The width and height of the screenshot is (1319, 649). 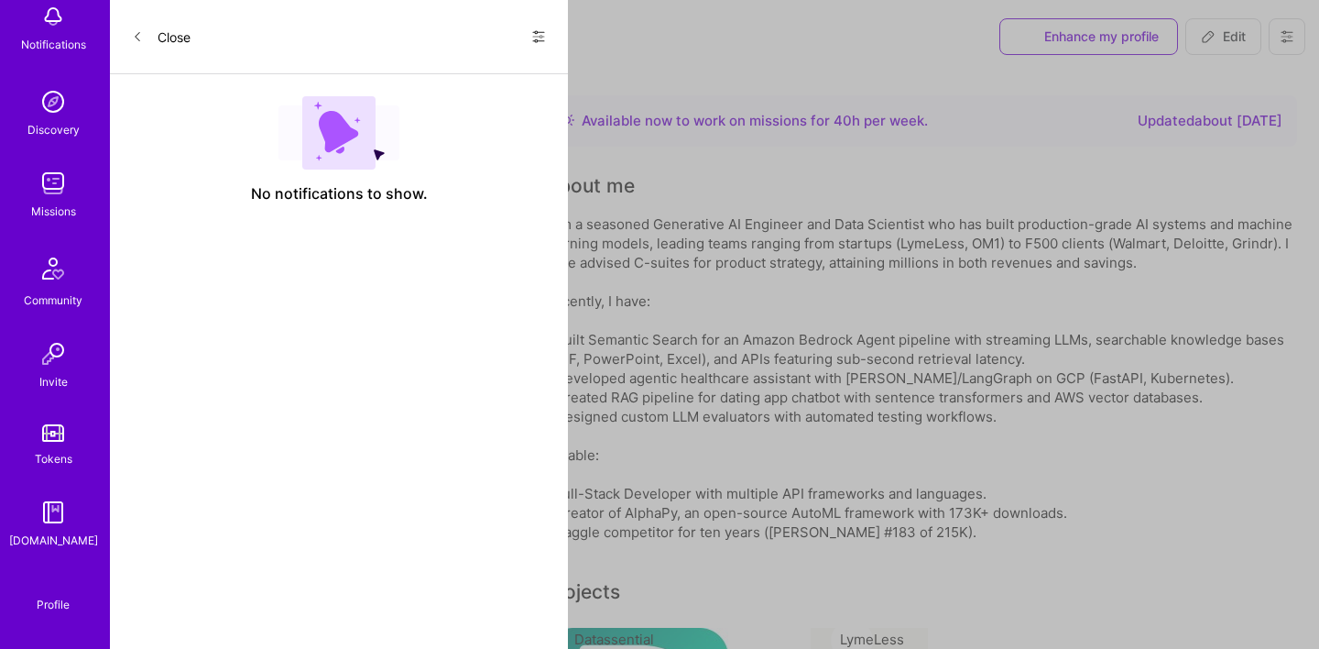 What do you see at coordinates (339, 133) in the screenshot?
I see `img: empty` at bounding box center [339, 133].